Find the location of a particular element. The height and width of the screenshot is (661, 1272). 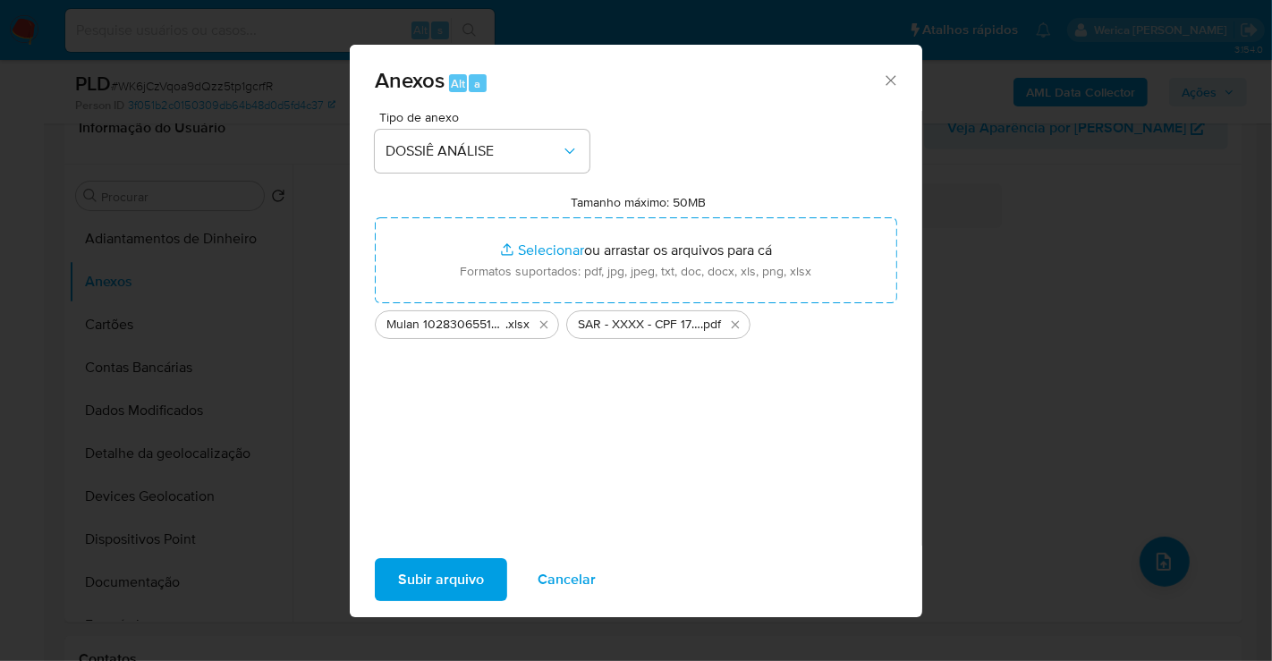

label: Tamanho máximo: 50MB is located at coordinates (639, 202).